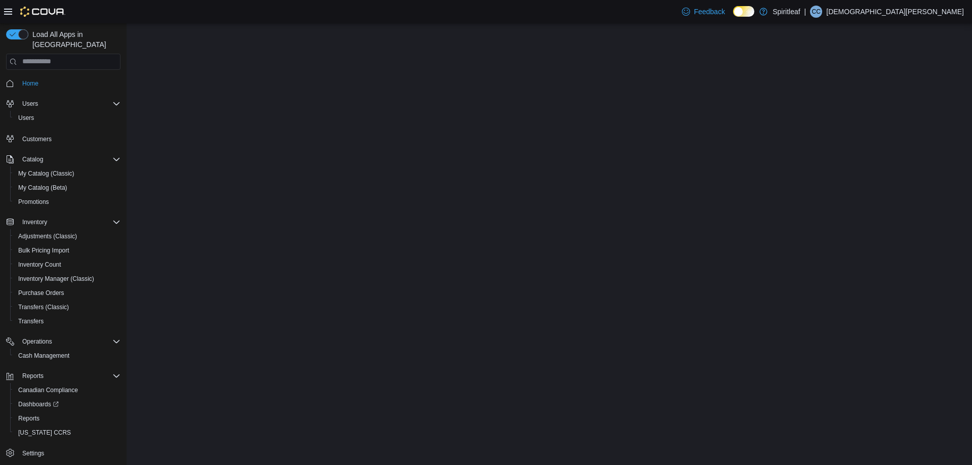 The width and height of the screenshot is (972, 465). Describe the element at coordinates (30, 84) in the screenshot. I see `a: Home` at that location.